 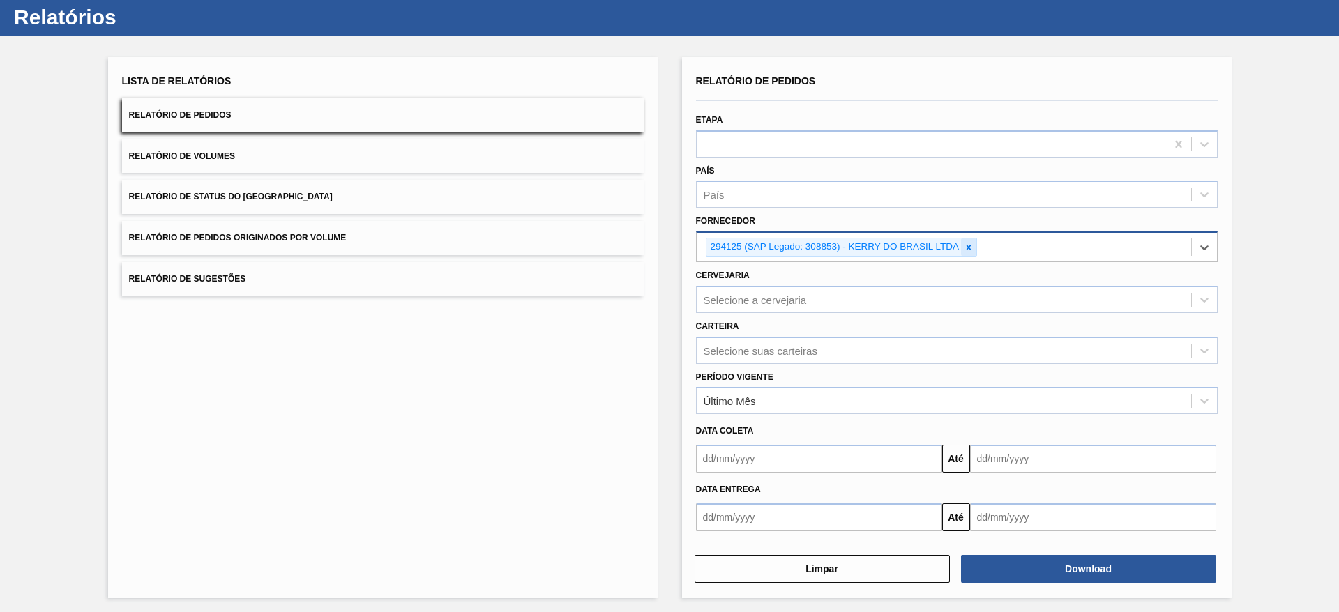 What do you see at coordinates (755, 299) in the screenshot?
I see `div: Selecione a cervejaria` at bounding box center [755, 299].